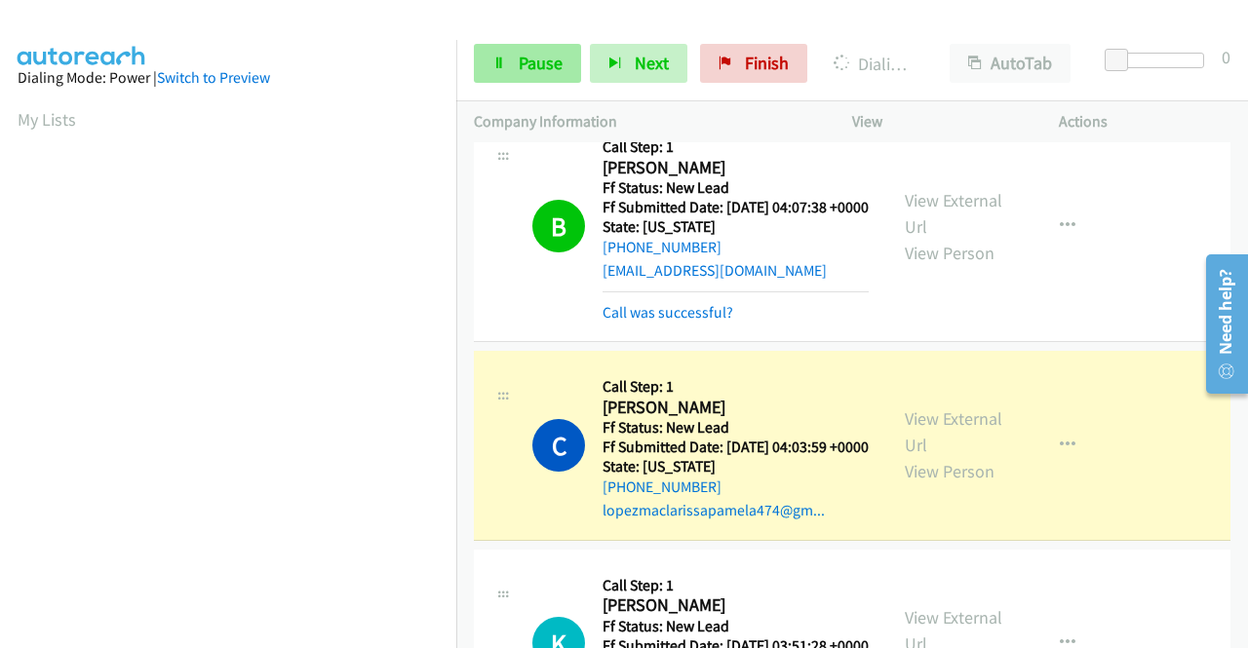 The width and height of the screenshot is (1248, 648). Describe the element at coordinates (559, 226) in the screenshot. I see `h1: B` at that location.